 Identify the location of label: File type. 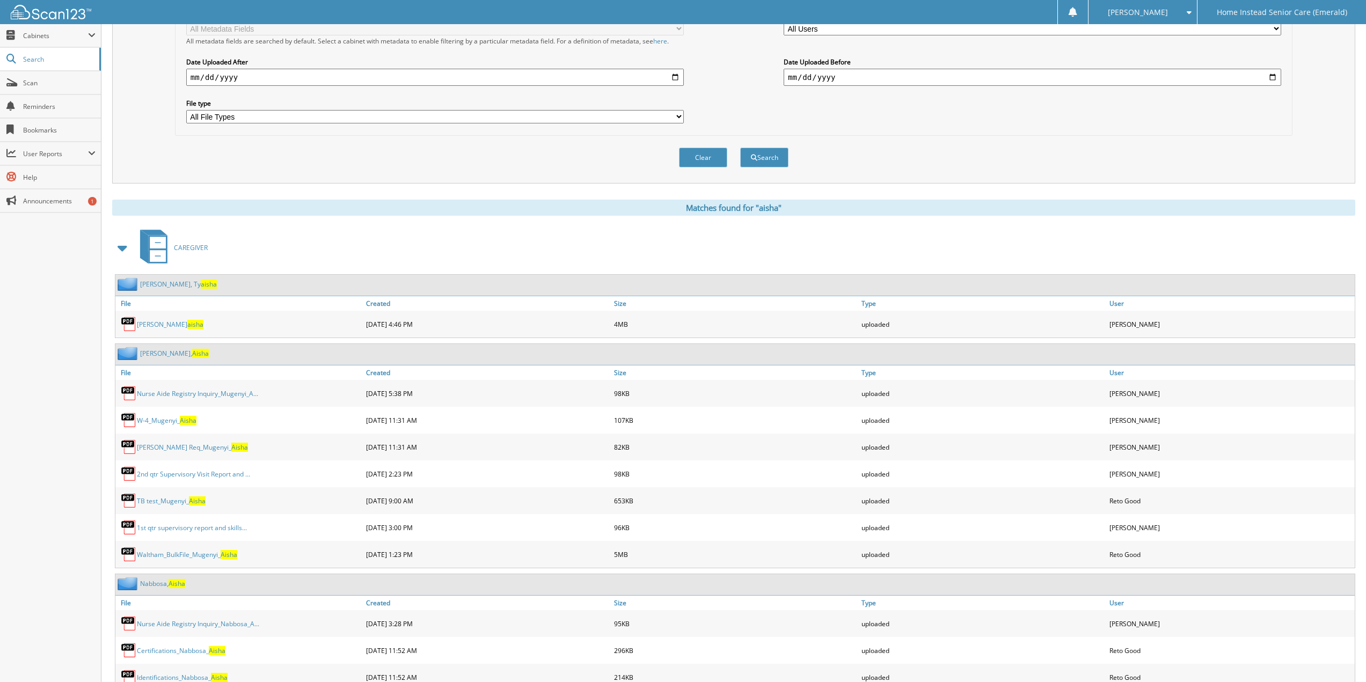
(435, 103).